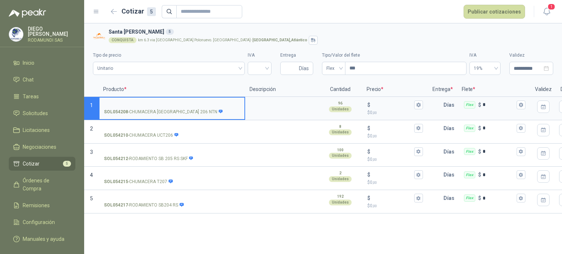  What do you see at coordinates (172, 198) in the screenshot?
I see `input: SOL054217-RODAMIENTO SB204 RS` at bounding box center [172, 198].